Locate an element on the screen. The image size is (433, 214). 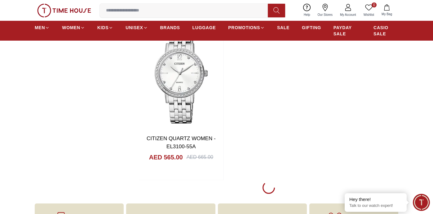
span: GIFTING is located at coordinates (312, 28).